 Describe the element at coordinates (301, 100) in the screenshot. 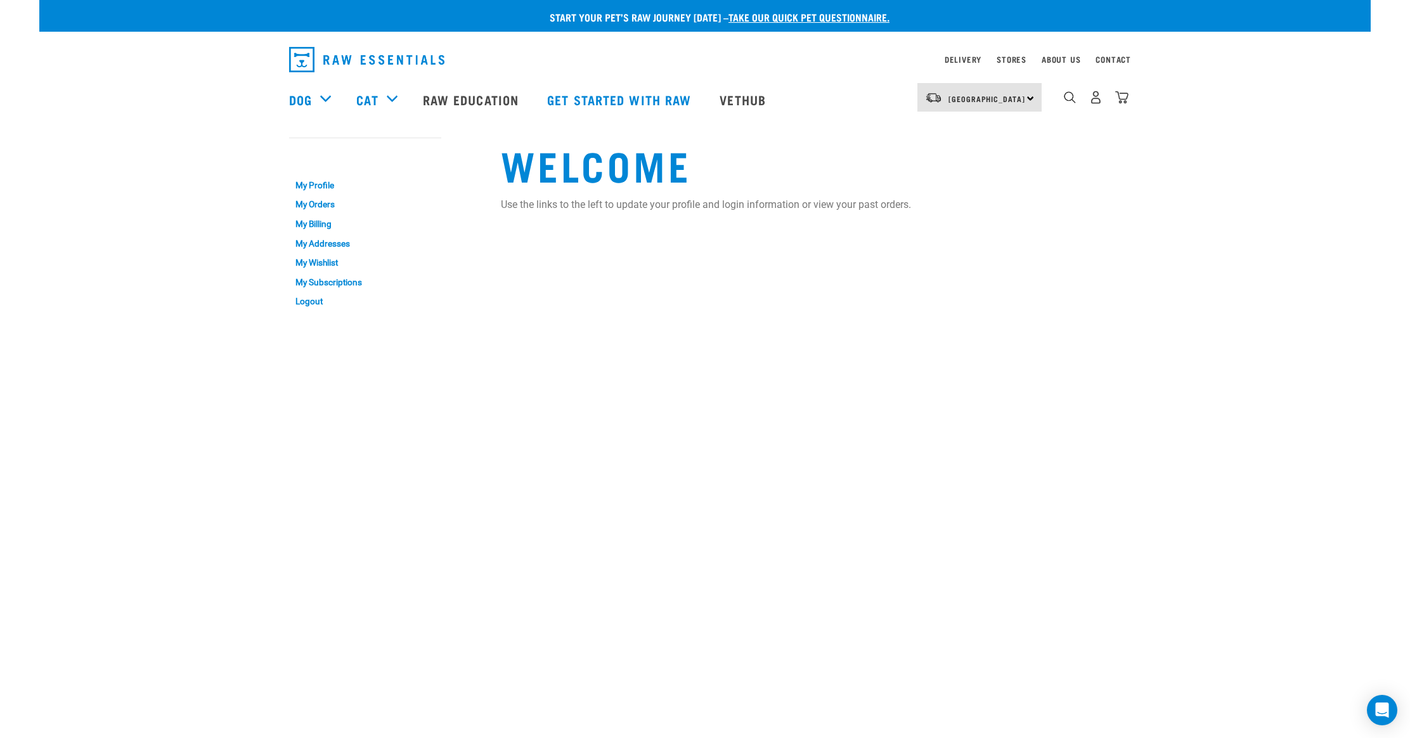

I see `a: Dog` at that location.